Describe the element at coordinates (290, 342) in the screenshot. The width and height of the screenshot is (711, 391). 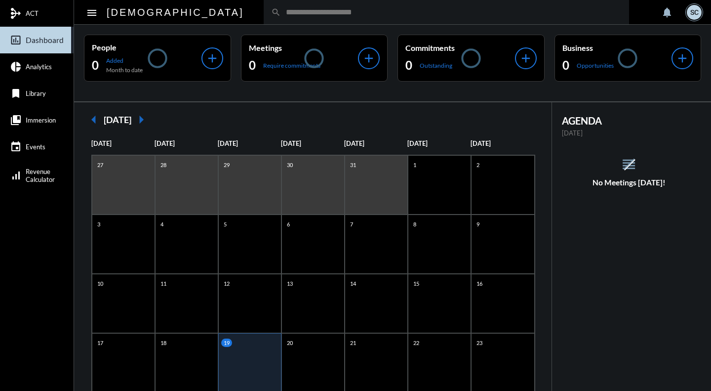
I see `p: 20` at that location.